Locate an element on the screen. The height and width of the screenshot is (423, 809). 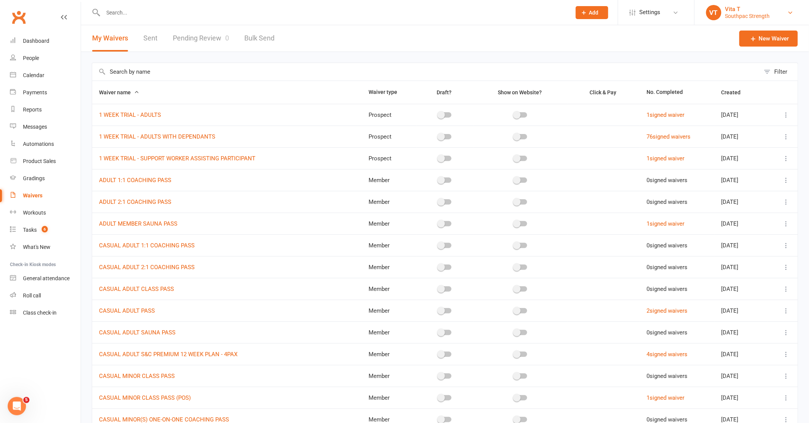
div: Tasks is located at coordinates (30, 230).